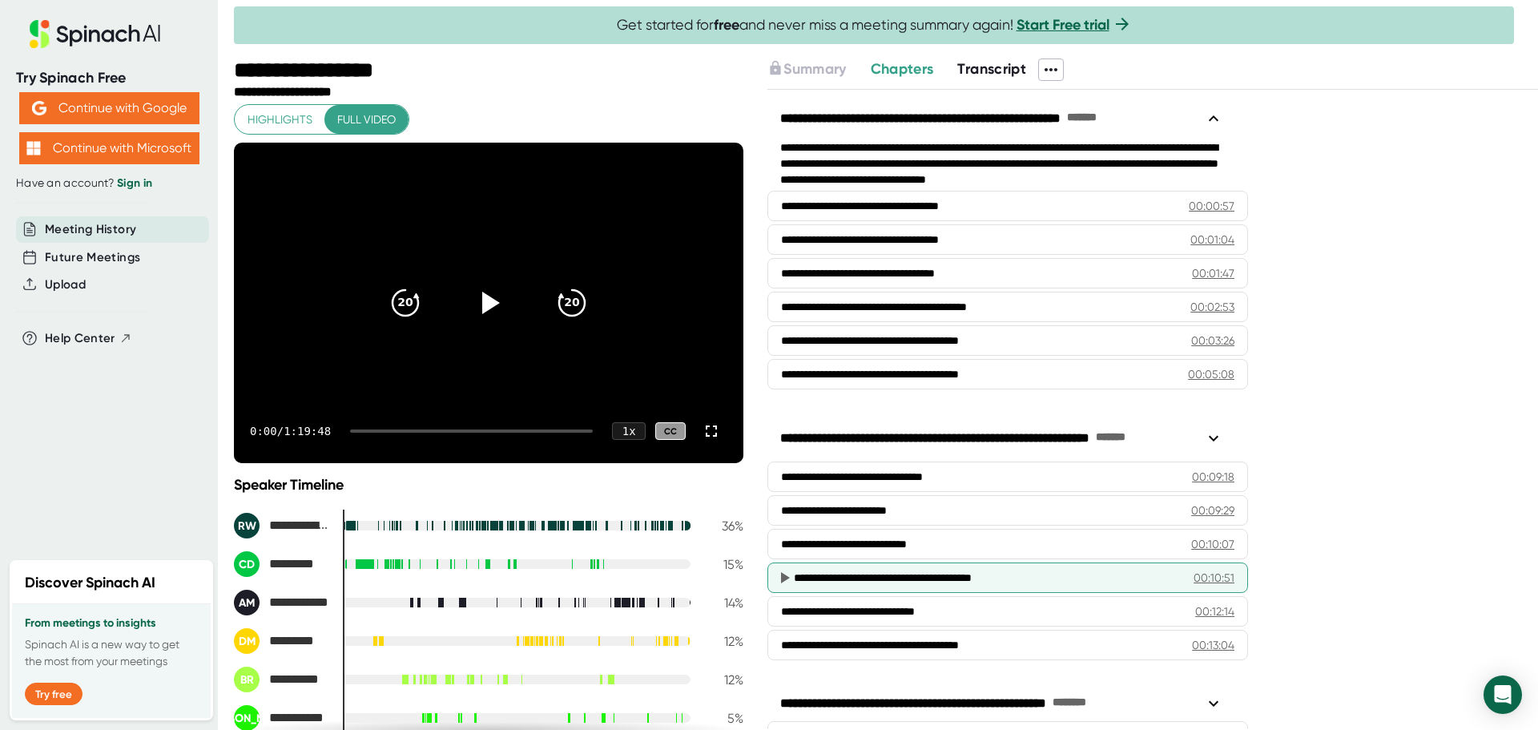 The height and width of the screenshot is (730, 1538). Describe the element at coordinates (1211, 206) in the screenshot. I see `div: 00:00:57` at that location.